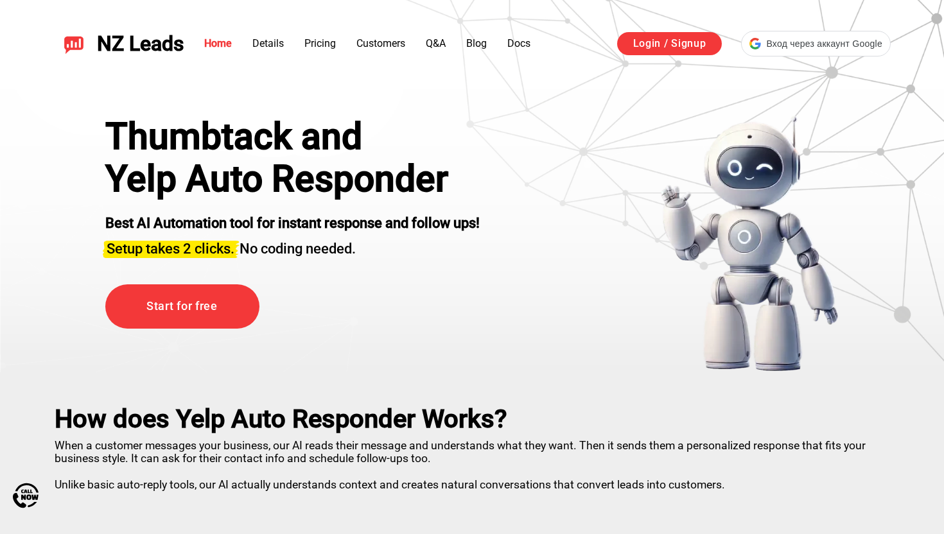 The width and height of the screenshot is (944, 534). I want to click on span: Вход через аккаунт Google, so click(824, 44).